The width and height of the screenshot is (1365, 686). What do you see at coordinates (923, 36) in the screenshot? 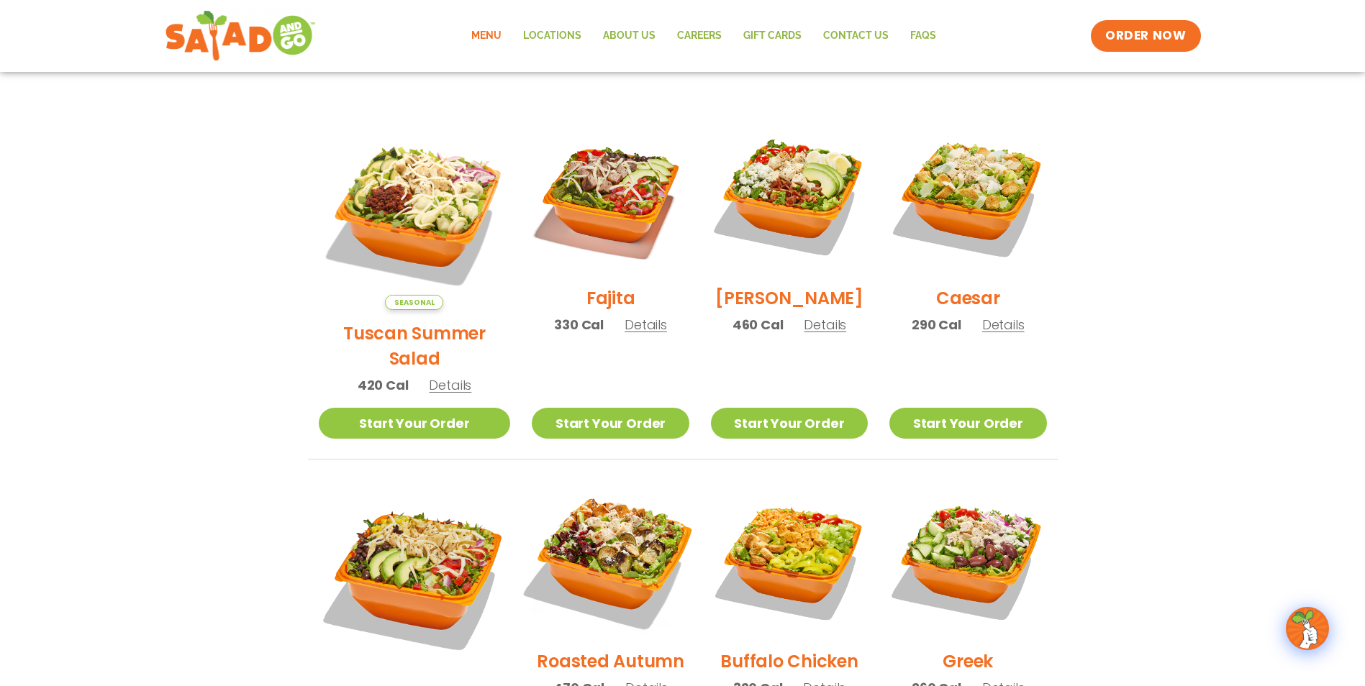
I see `a: FAQs` at bounding box center [923, 36].